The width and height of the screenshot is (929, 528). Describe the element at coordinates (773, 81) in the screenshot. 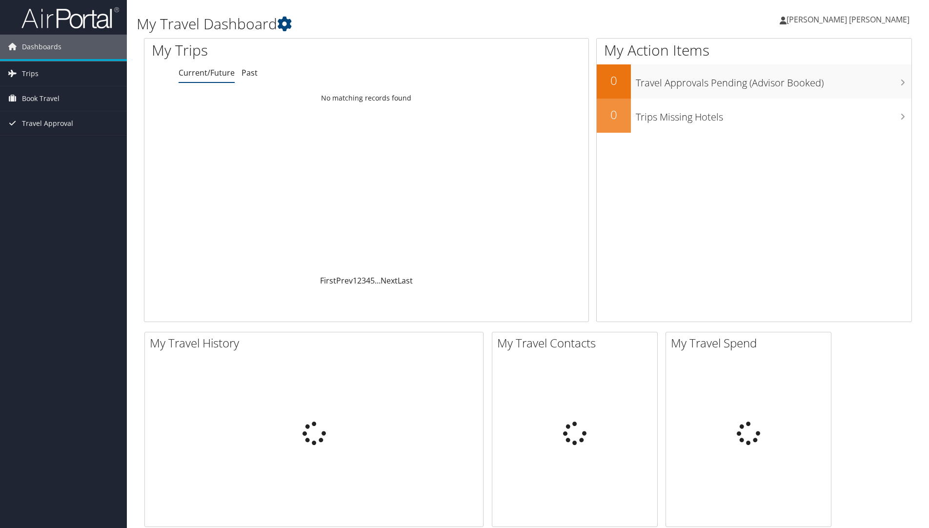

I see `h3: Travel Approvals Pending (Advisor Booked)` at that location.